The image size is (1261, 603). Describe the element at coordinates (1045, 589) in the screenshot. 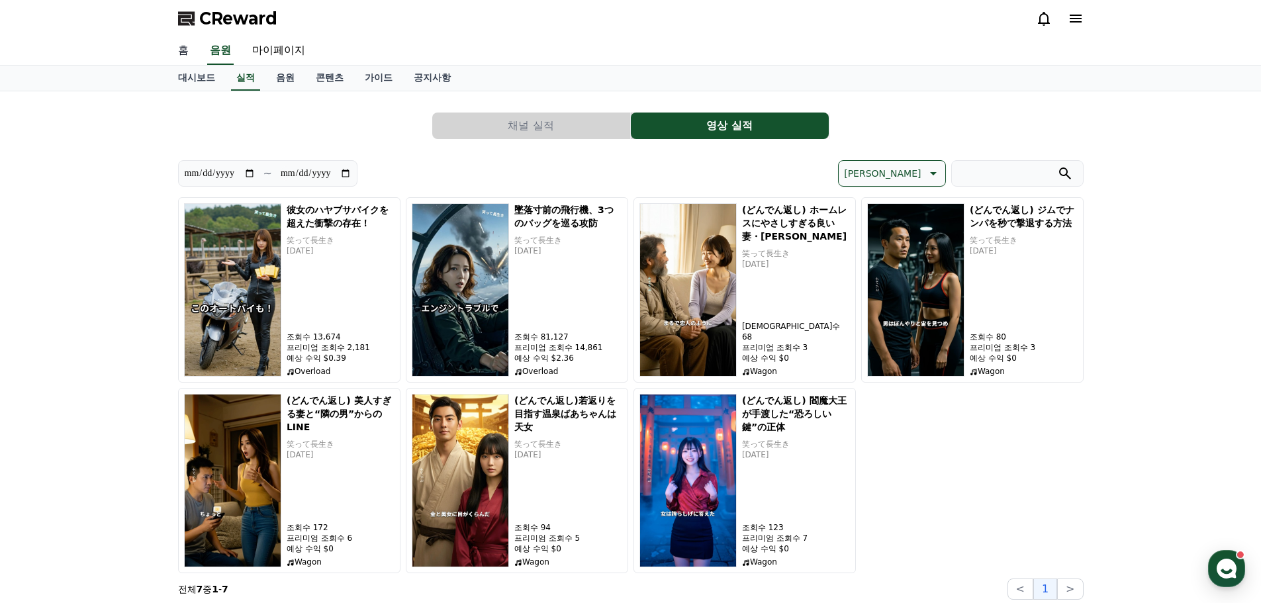

I see `button: 1` at that location.